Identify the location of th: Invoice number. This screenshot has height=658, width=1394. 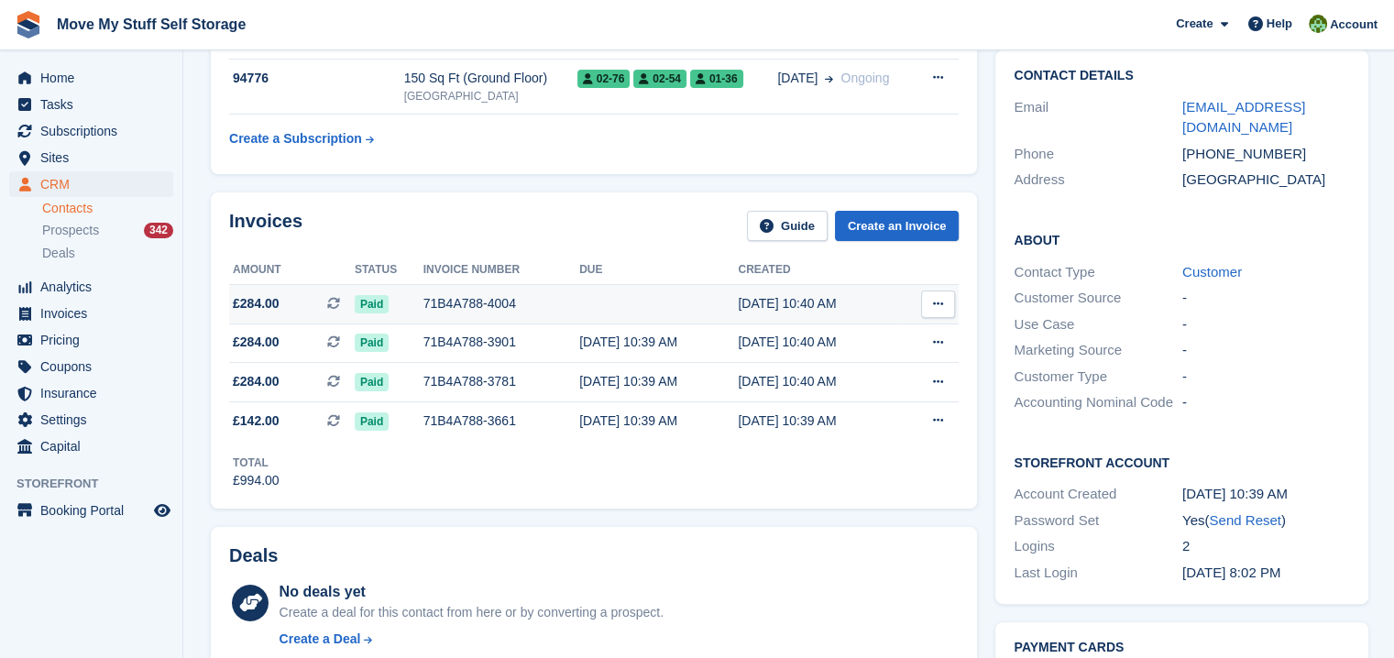
(501, 270).